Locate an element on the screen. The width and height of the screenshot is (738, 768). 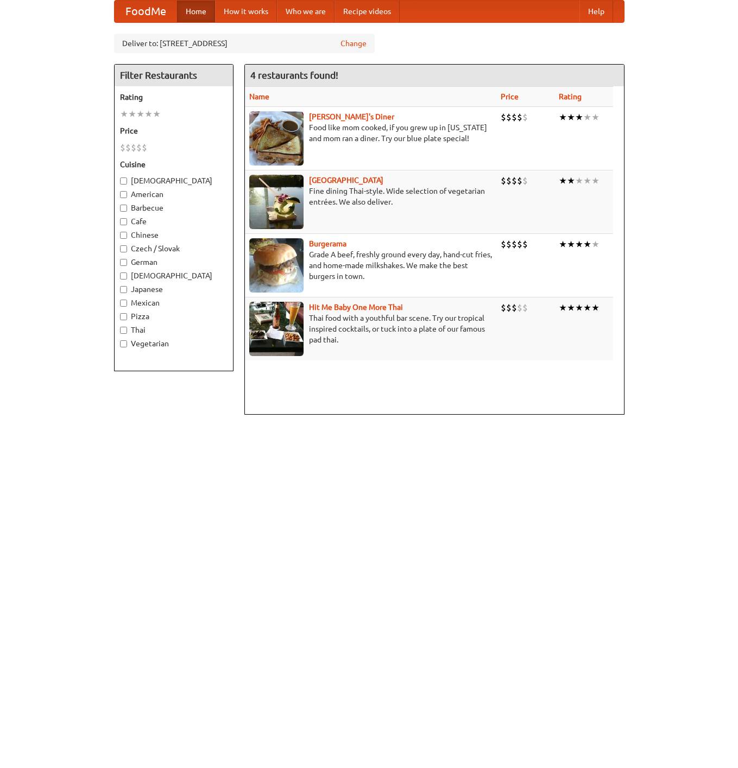
label: Czech / Slovak is located at coordinates (174, 249).